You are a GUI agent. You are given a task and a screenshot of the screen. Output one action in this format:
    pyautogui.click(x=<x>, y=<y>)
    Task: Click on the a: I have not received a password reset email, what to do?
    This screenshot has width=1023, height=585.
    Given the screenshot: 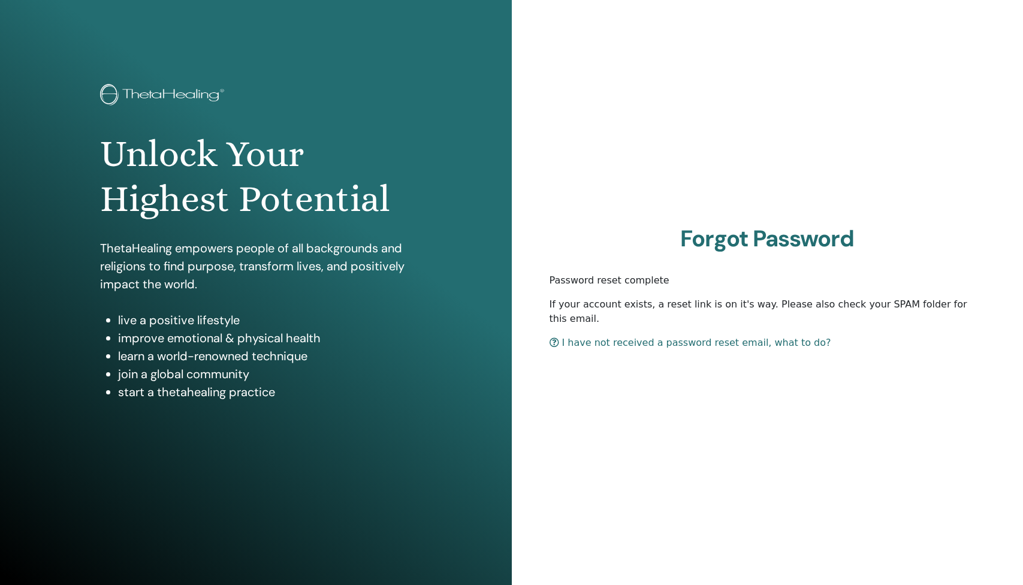 What is the action you would take?
    pyautogui.click(x=690, y=342)
    